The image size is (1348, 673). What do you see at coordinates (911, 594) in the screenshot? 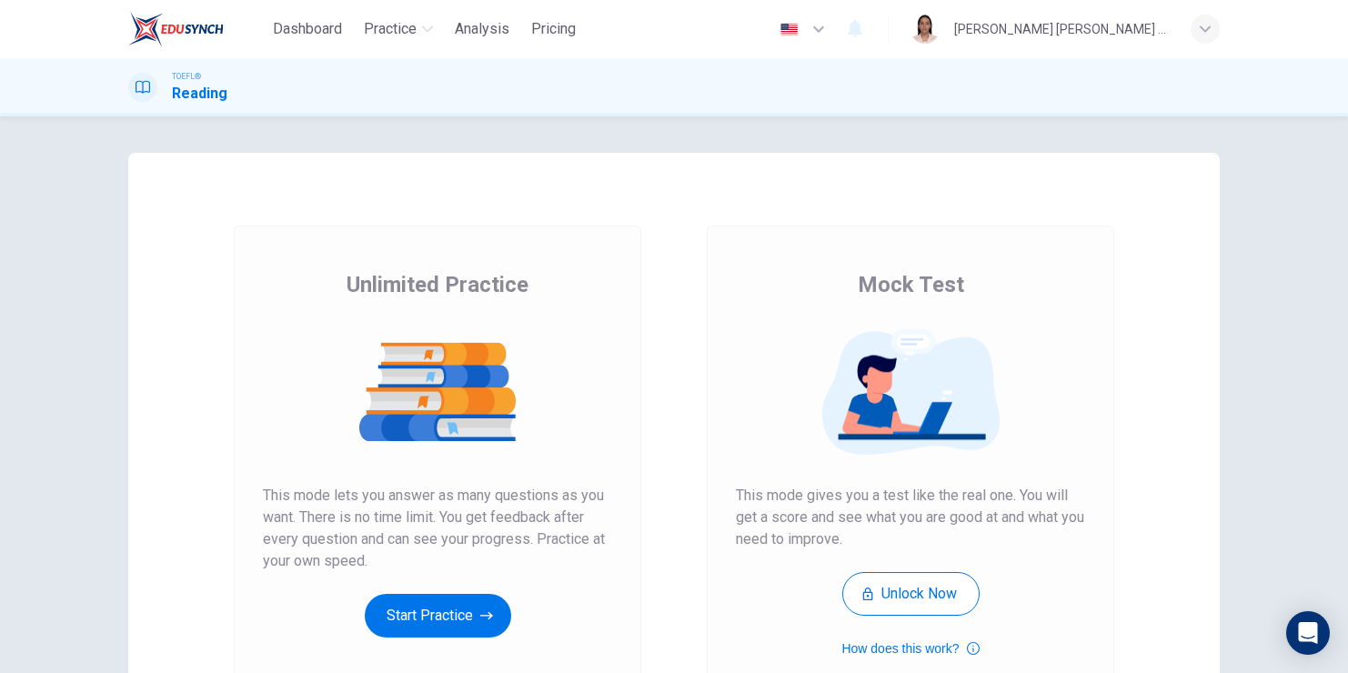
I see `button: Unlock Now` at bounding box center [911, 594].